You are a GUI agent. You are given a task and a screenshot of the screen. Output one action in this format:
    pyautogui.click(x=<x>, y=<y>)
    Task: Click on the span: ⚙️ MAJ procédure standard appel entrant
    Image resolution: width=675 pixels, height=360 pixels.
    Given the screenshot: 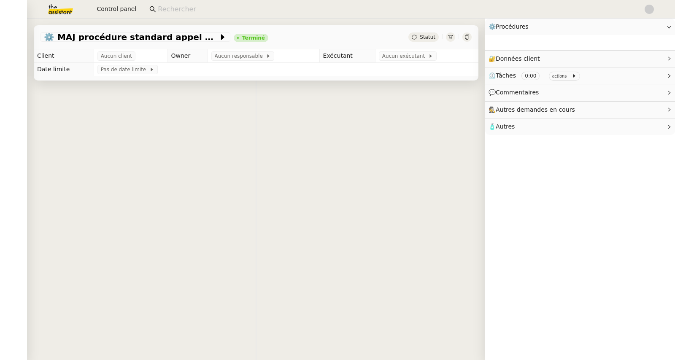 What is the action you would take?
    pyautogui.click(x=131, y=37)
    